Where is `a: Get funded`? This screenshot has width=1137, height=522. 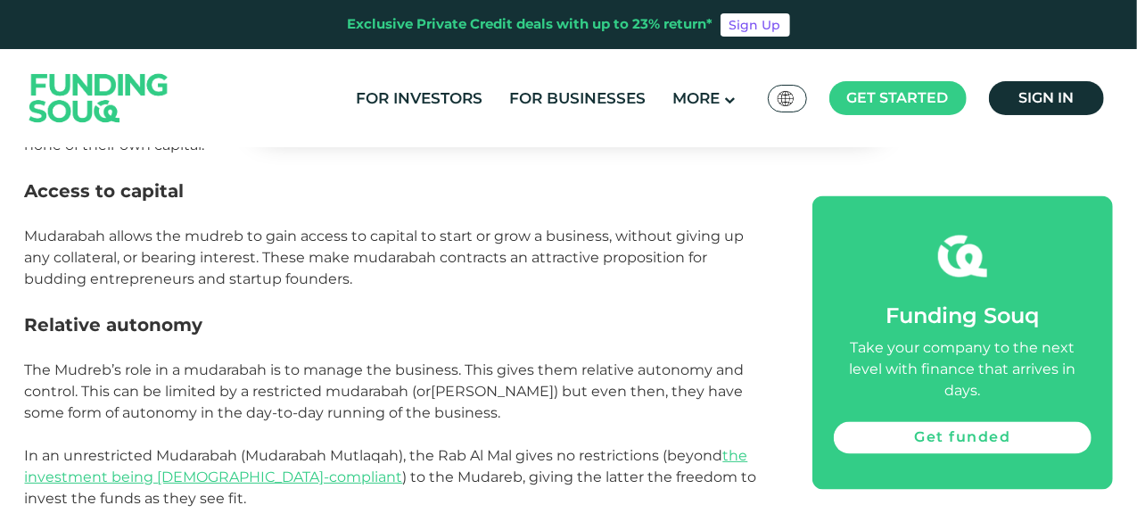
a: Get funded is located at coordinates (962, 438).